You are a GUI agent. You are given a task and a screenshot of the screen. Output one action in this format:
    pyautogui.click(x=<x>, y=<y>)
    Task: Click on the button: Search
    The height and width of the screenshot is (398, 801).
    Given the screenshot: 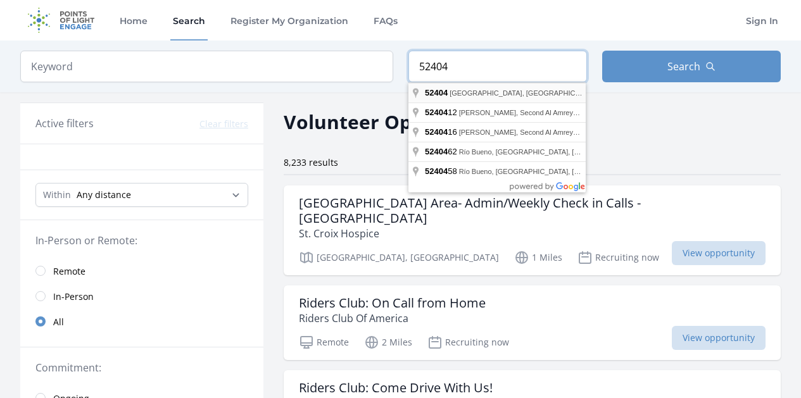 What is the action you would take?
    pyautogui.click(x=692, y=67)
    